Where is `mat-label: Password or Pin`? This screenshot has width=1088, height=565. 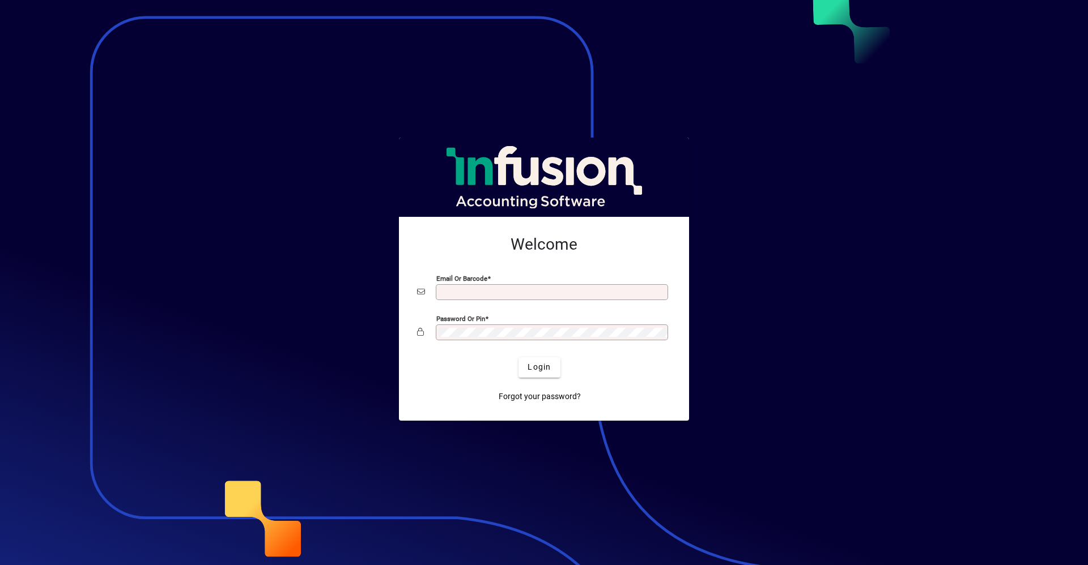
mat-label: Password or Pin is located at coordinates (461, 318).